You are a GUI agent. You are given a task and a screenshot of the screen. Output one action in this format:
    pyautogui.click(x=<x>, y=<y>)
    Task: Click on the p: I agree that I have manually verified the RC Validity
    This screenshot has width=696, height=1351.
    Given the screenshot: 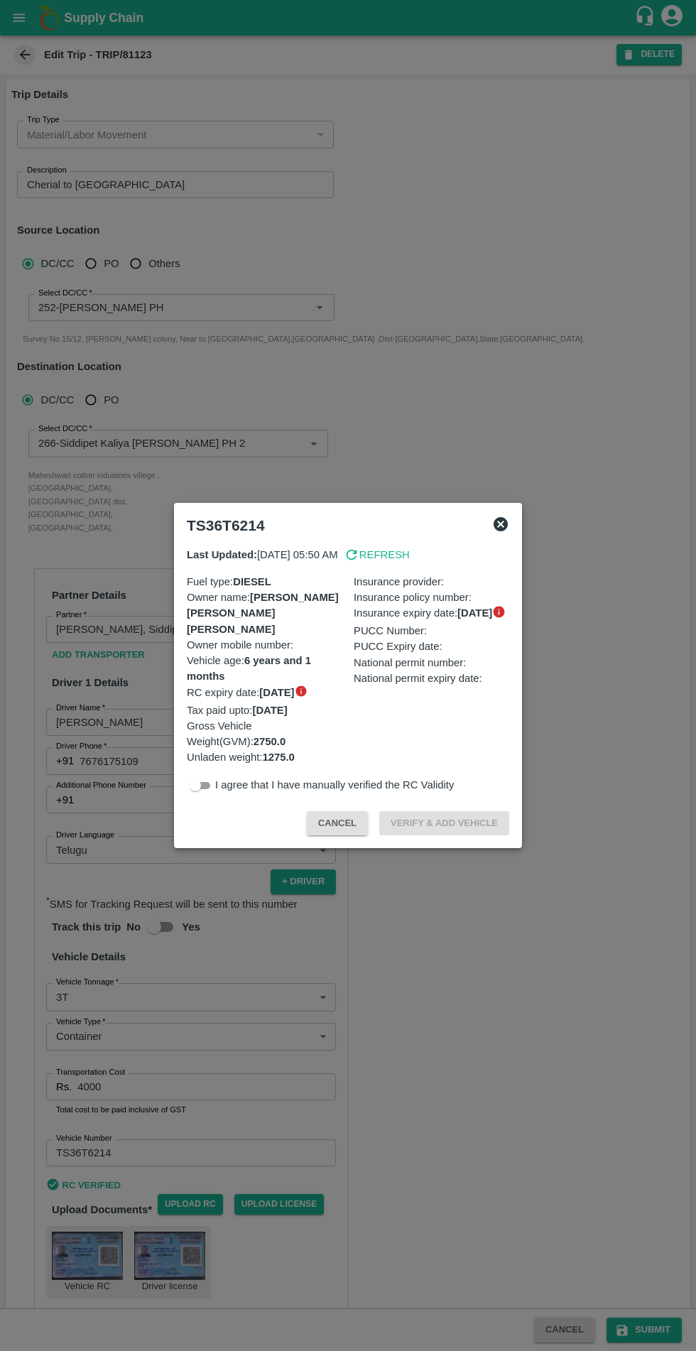 What is the action you would take?
    pyautogui.click(x=334, y=785)
    